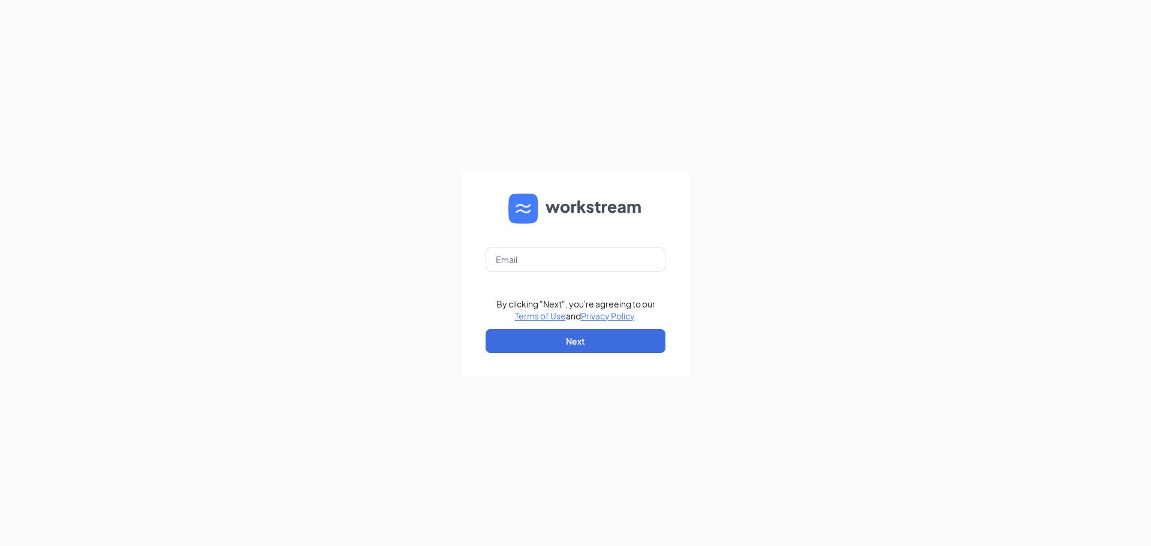  I want to click on div: By clicking "Next", you're agreeing to our and ., so click(576, 310).